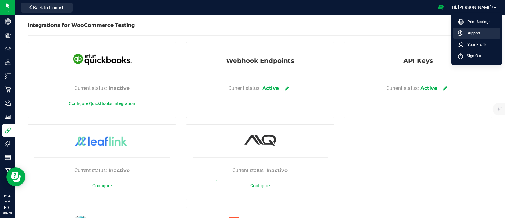 Image resolution: width=505 pixels, height=218 pixels. I want to click on inline-svg: Retail, so click(8, 89).